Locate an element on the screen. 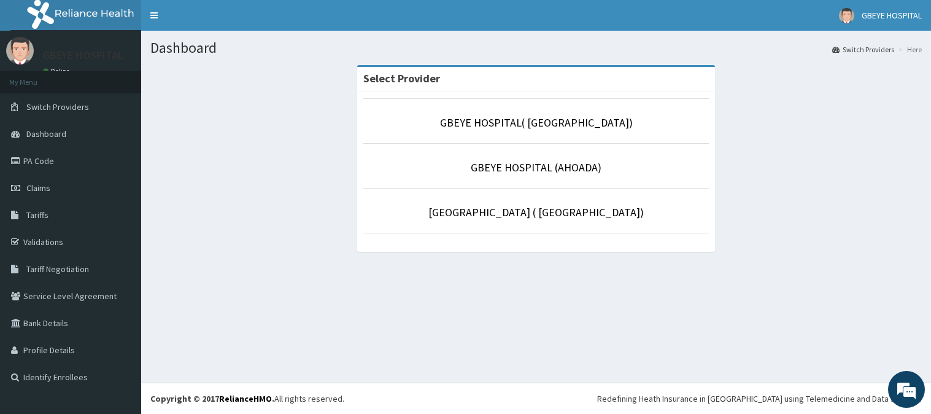 This screenshot has width=931, height=414. h1: Dashboard is located at coordinates (536, 48).